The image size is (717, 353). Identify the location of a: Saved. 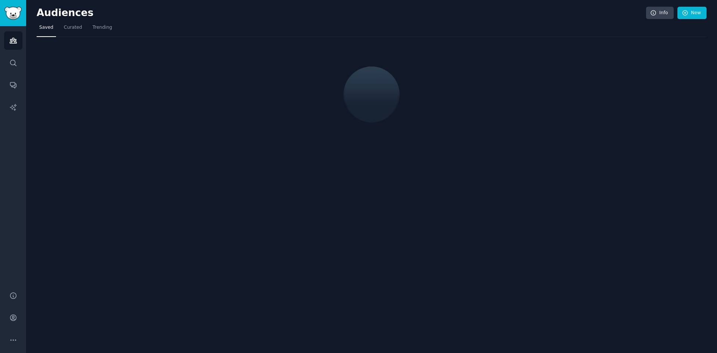
(46, 29).